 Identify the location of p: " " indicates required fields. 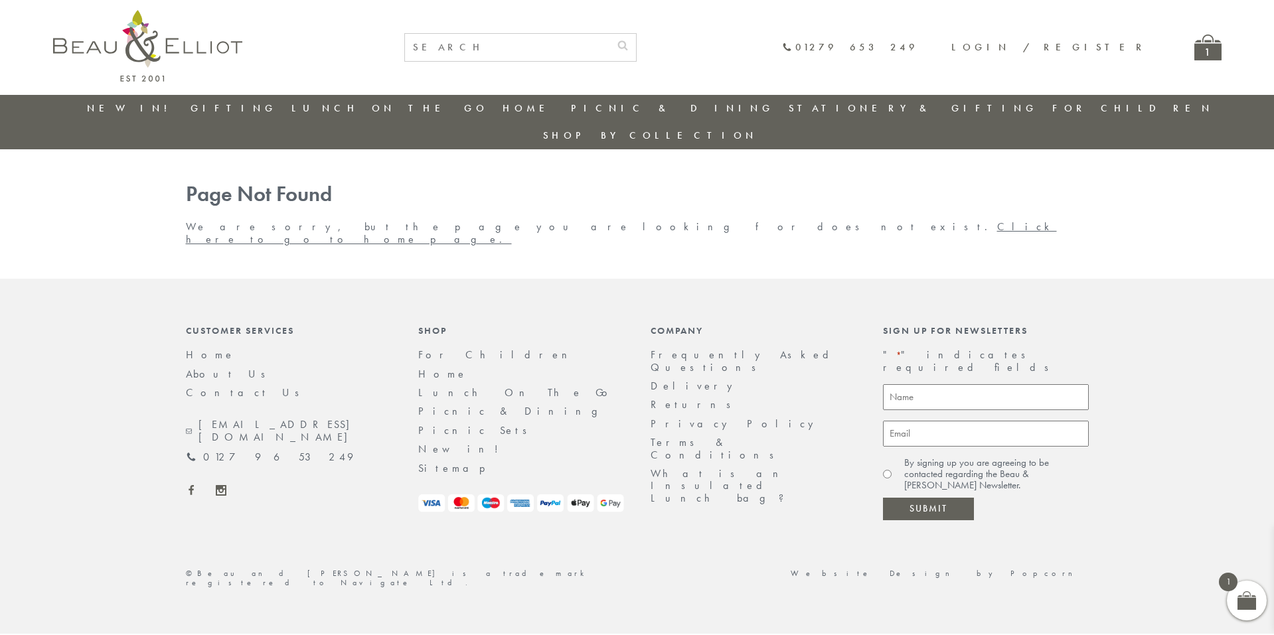
(986, 361).